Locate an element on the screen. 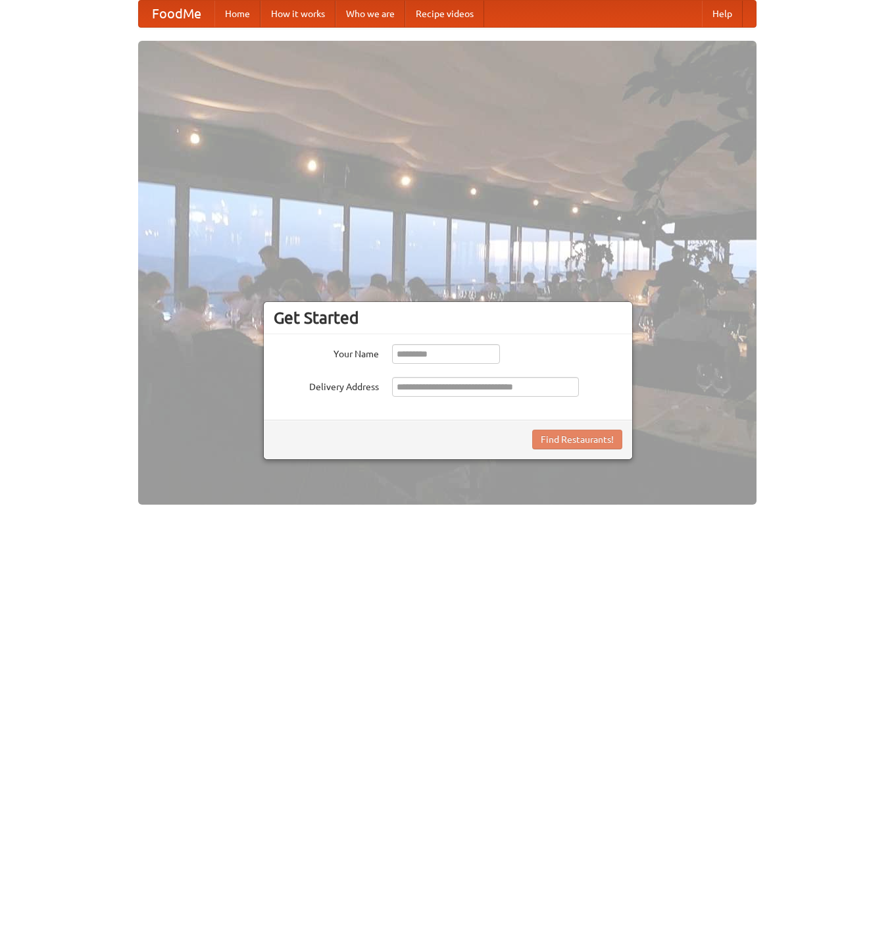  a: How it works is located at coordinates (298, 14).